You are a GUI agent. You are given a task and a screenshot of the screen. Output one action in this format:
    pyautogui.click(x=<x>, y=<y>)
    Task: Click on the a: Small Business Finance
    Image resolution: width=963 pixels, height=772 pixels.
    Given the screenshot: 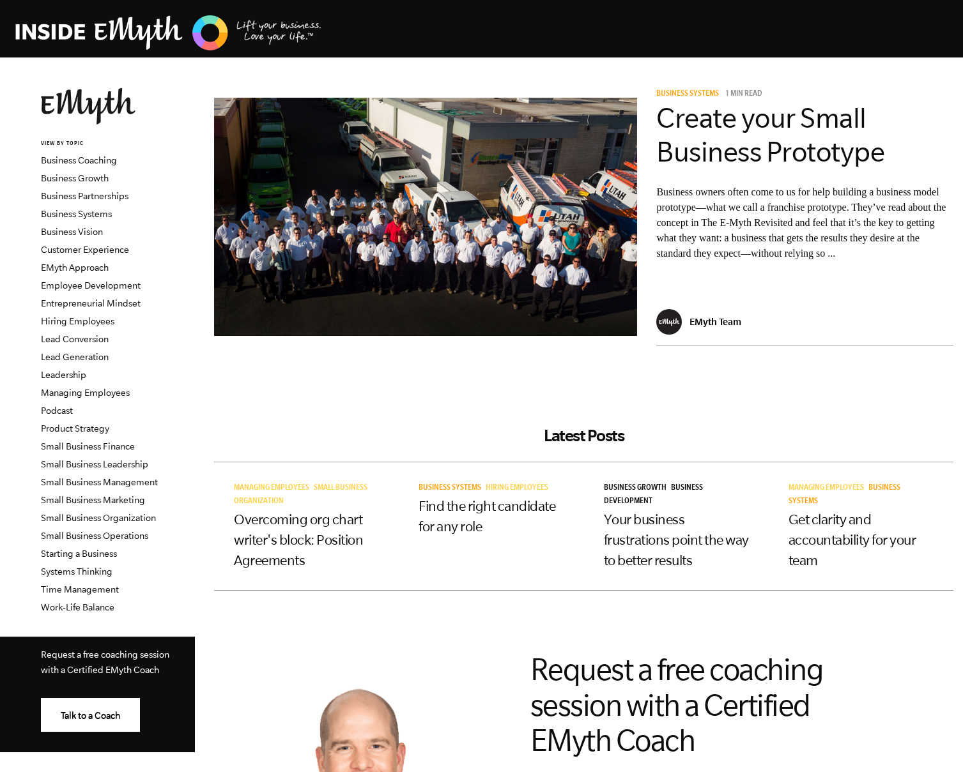 What is the action you would take?
    pyautogui.click(x=88, y=447)
    